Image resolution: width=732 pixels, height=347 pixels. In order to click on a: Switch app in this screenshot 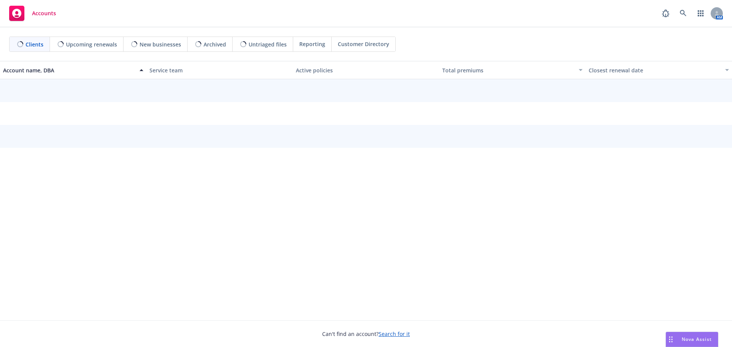, I will do `click(701, 13)`.